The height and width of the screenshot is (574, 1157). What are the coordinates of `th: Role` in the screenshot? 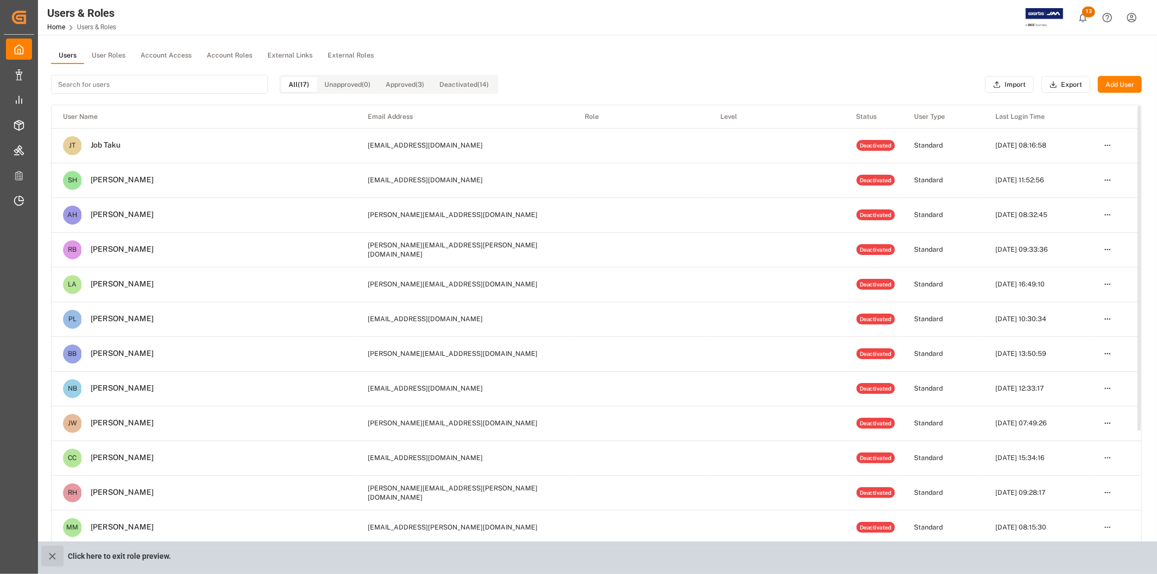 It's located at (642, 117).